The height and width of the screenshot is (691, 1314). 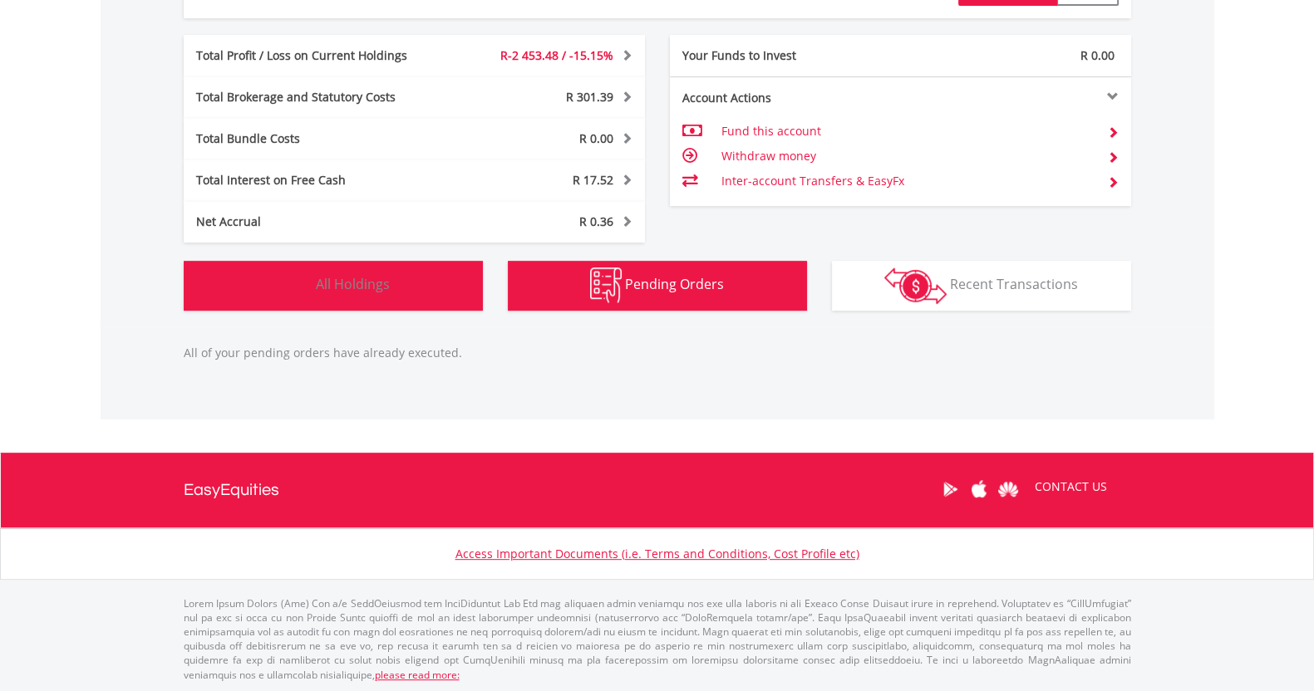 I want to click on a: please read more:, so click(x=417, y=675).